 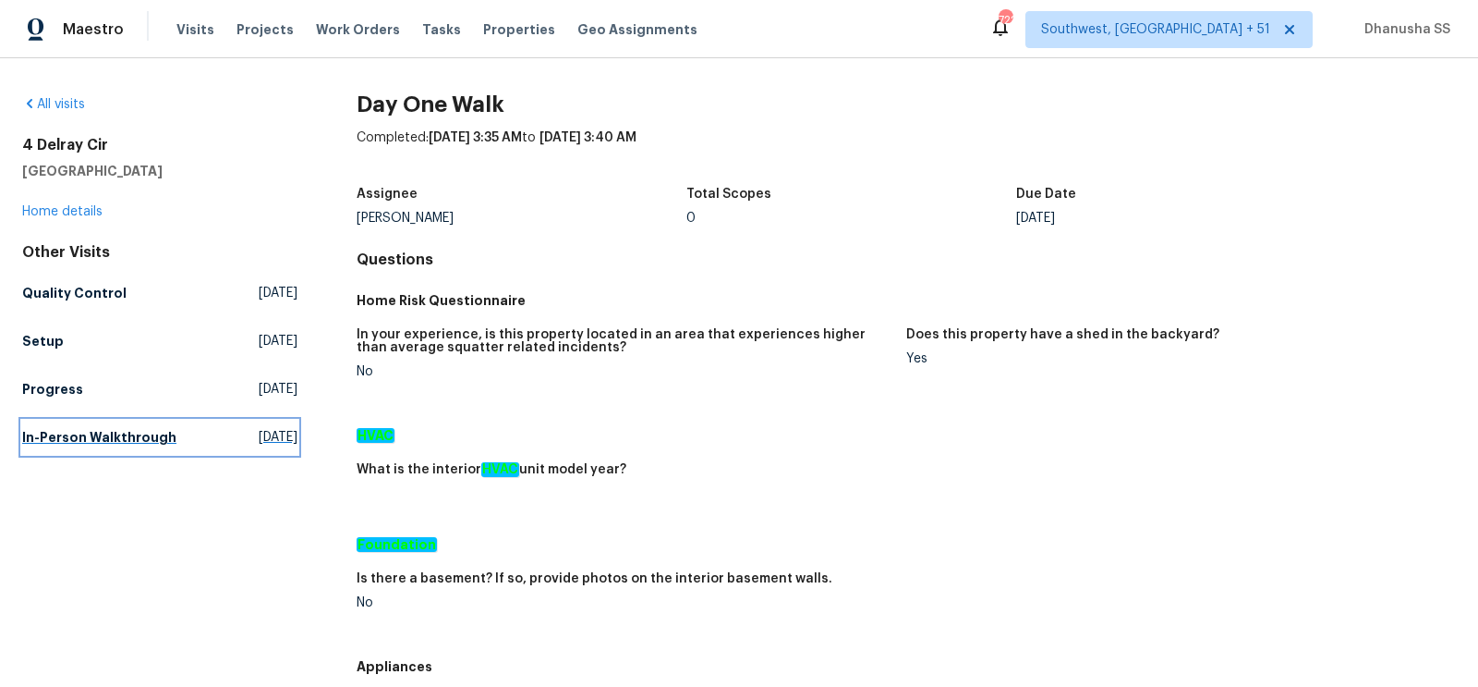 What do you see at coordinates (519, 30) in the screenshot?
I see `span: Properties` at bounding box center [519, 30].